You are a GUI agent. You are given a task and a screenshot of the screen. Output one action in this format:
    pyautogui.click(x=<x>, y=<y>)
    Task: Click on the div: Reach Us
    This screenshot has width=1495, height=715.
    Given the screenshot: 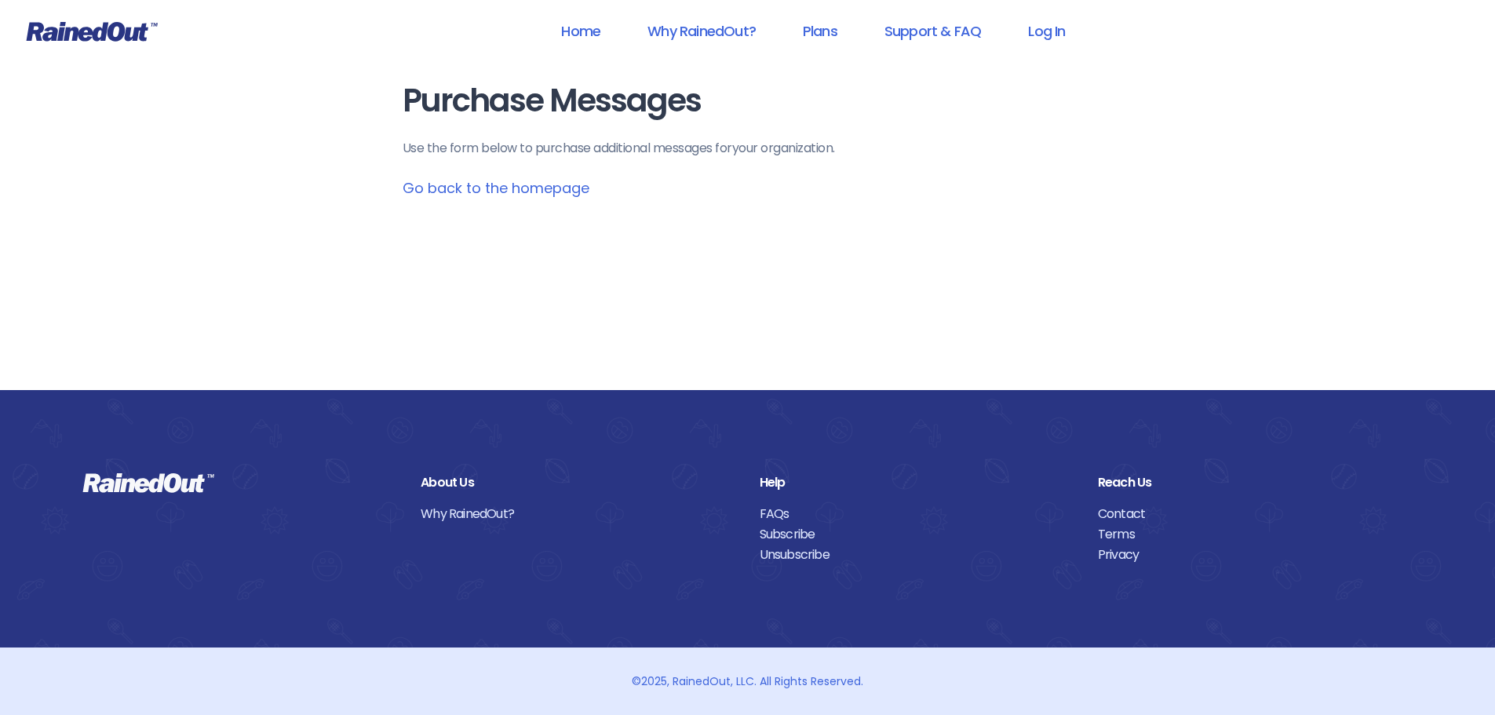 What is the action you would take?
    pyautogui.click(x=1255, y=483)
    